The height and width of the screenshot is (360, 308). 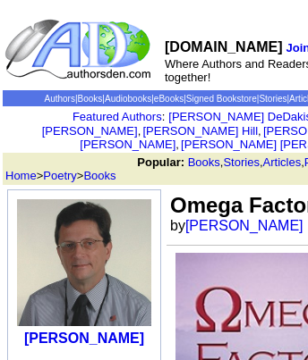 I want to click on a: Home, so click(x=21, y=175).